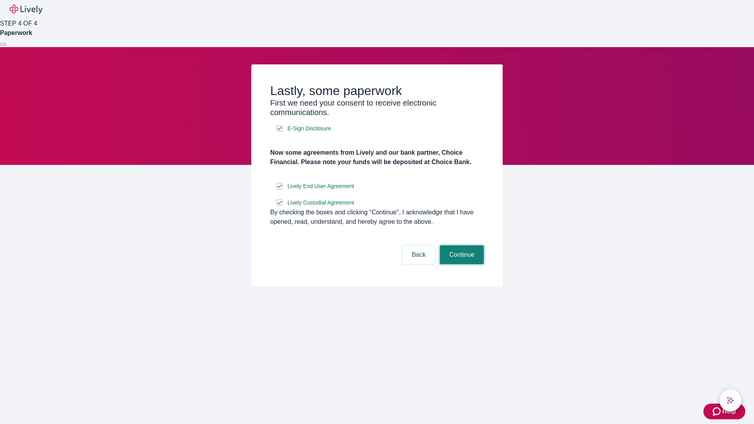 This screenshot has width=754, height=424. What do you see at coordinates (718, 412) in the screenshot?
I see `svg: Zendesk support icon` at bounding box center [718, 412].